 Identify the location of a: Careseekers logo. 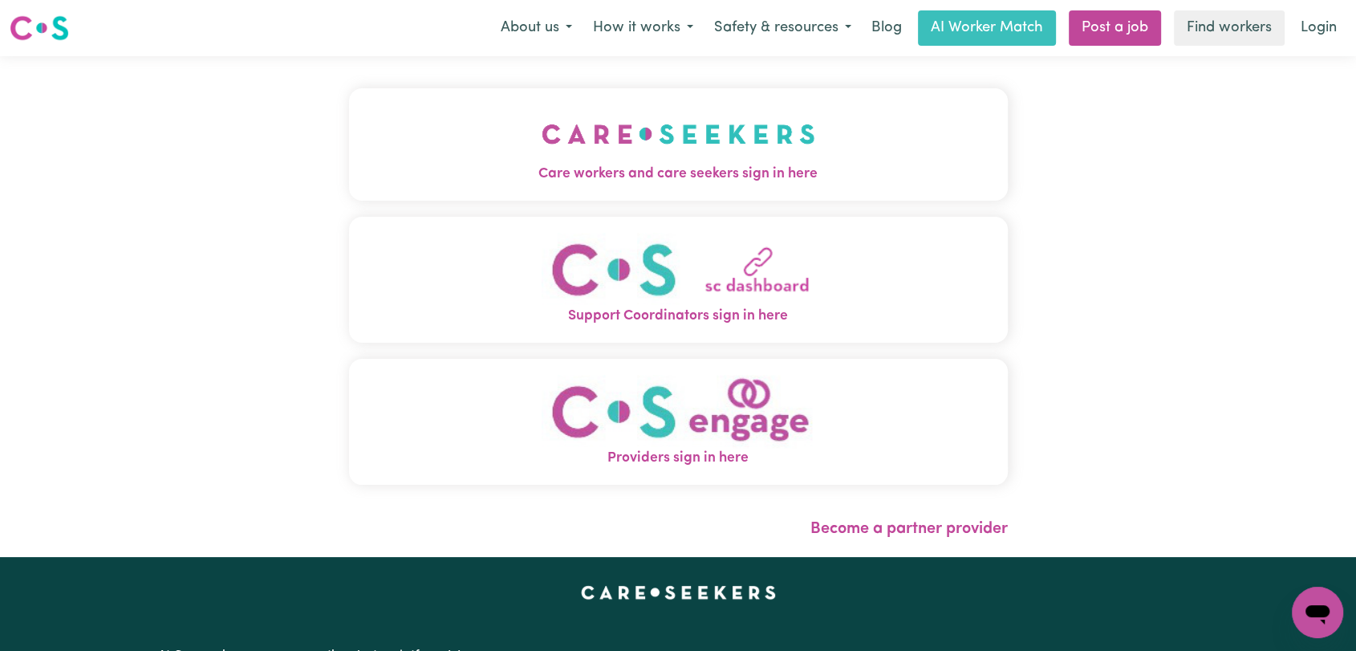
(39, 28).